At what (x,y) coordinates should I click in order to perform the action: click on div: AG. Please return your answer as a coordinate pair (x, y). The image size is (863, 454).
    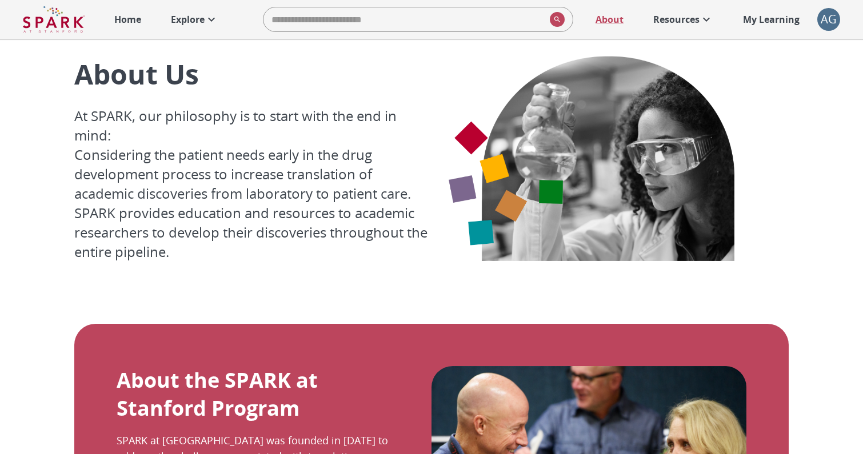
    Looking at the image, I should click on (829, 19).